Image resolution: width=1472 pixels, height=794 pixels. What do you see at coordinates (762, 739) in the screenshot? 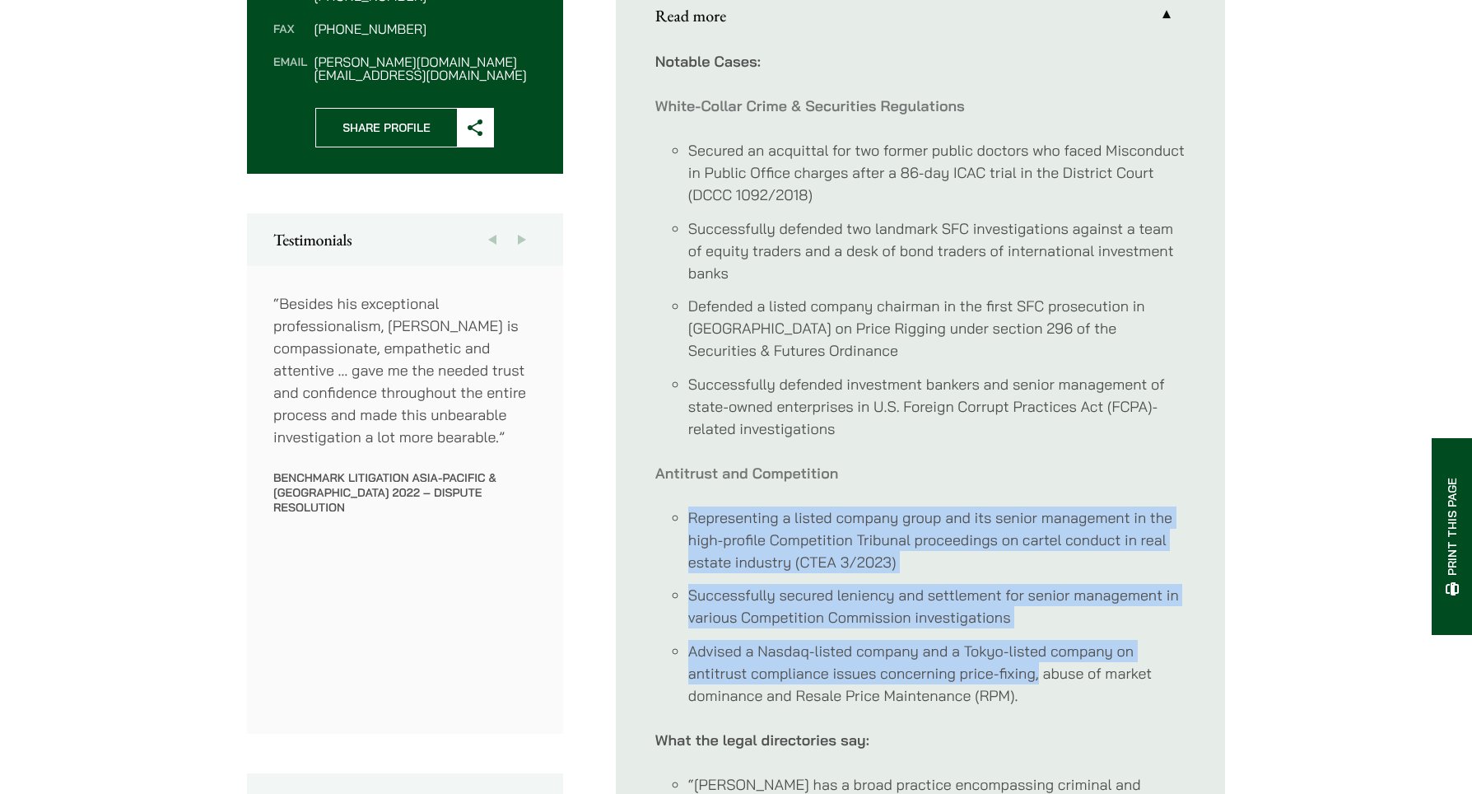
I see `strong: What the legal directories say:` at bounding box center [762, 739].